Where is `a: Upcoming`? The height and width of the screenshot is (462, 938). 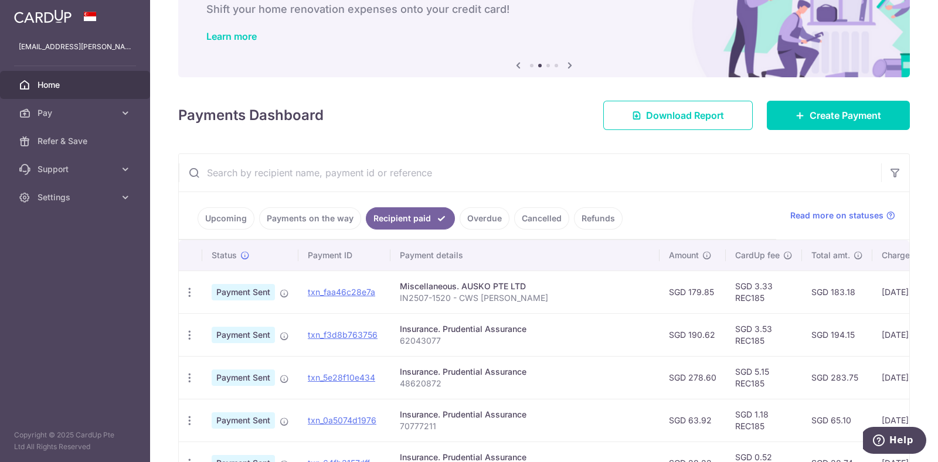
a: Upcoming is located at coordinates (226, 219).